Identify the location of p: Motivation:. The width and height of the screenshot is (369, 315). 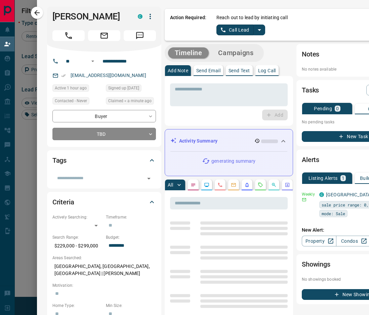
(104, 286).